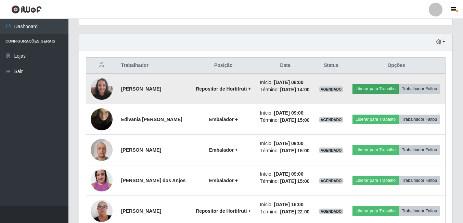 Image resolution: width=463 pixels, height=223 pixels. I want to click on img: 1737249386728.jpeg, so click(102, 180).